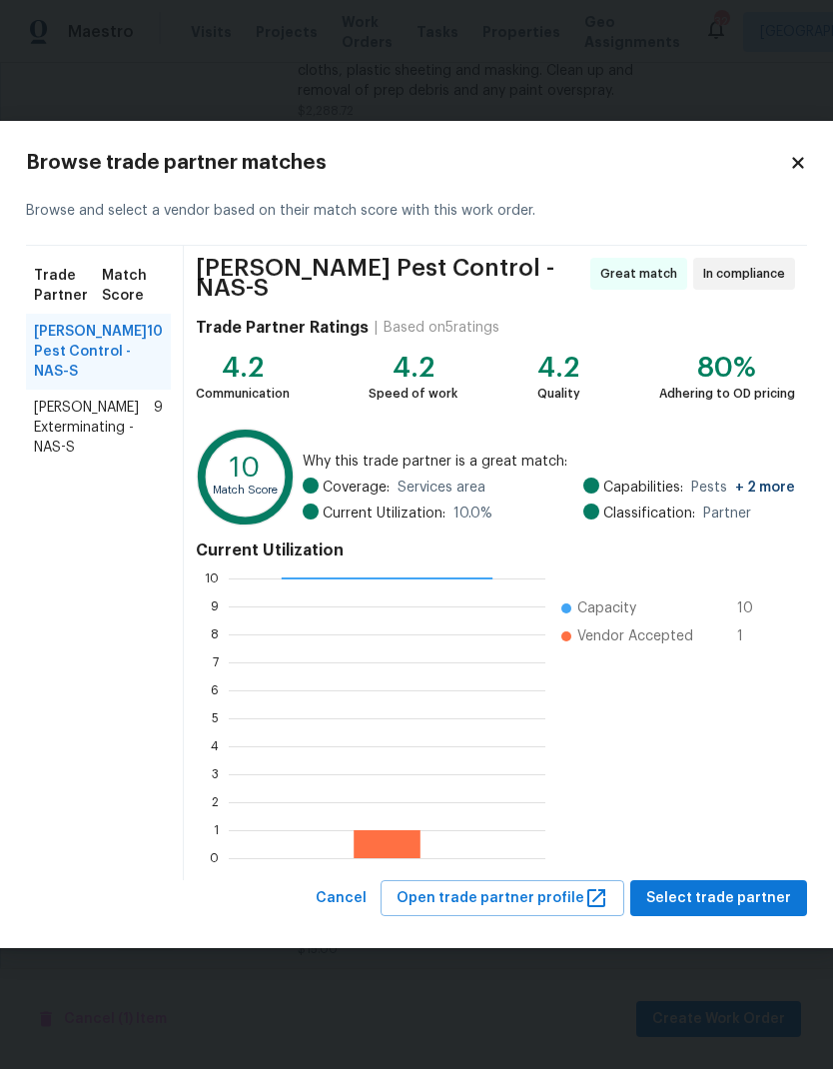 The height and width of the screenshot is (1069, 833). I want to click on text: 3, so click(215, 773).